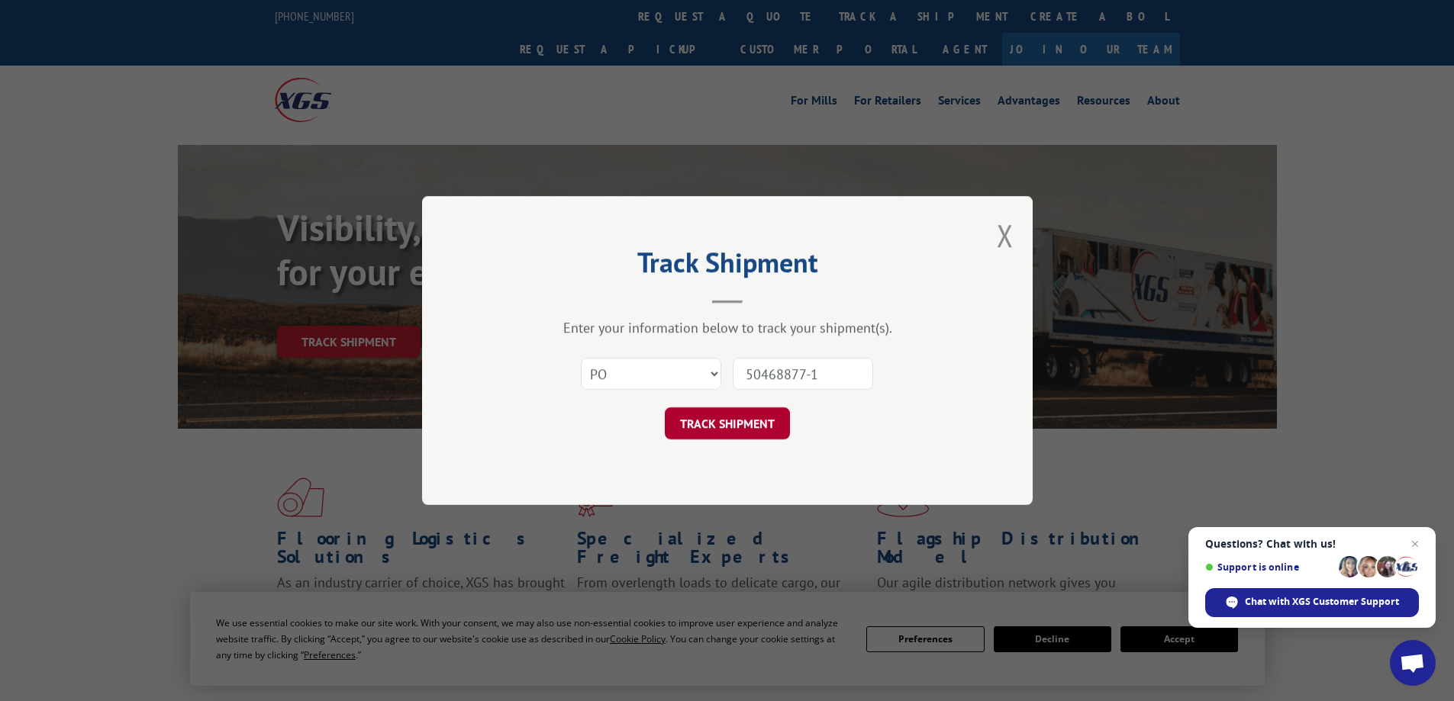 This screenshot has width=1454, height=701. What do you see at coordinates (1413, 663) in the screenshot?
I see `div: Open chat` at bounding box center [1413, 663].